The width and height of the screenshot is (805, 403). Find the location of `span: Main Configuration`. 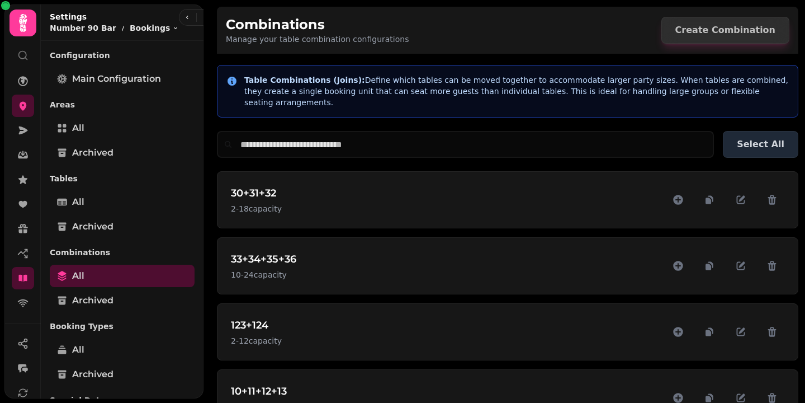

span: Main Configuration is located at coordinates (116, 79).